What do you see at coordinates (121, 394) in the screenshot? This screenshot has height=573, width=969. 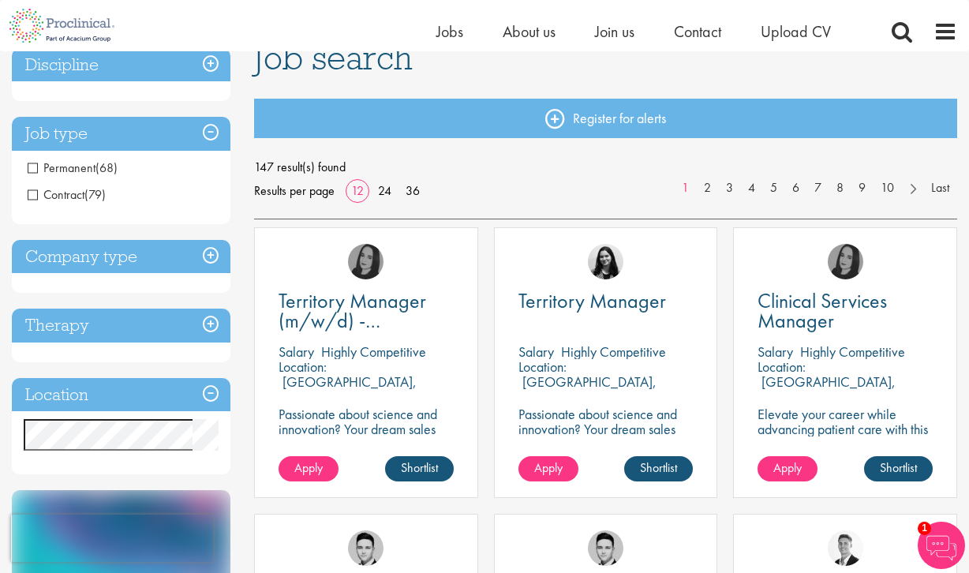 I see `h3: Location` at bounding box center [121, 394].